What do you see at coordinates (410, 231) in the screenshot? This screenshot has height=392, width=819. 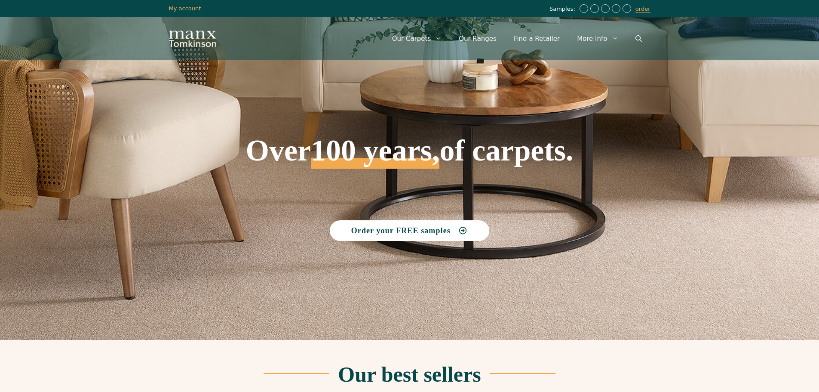 I see `a: Order your FREE samples` at bounding box center [410, 231].